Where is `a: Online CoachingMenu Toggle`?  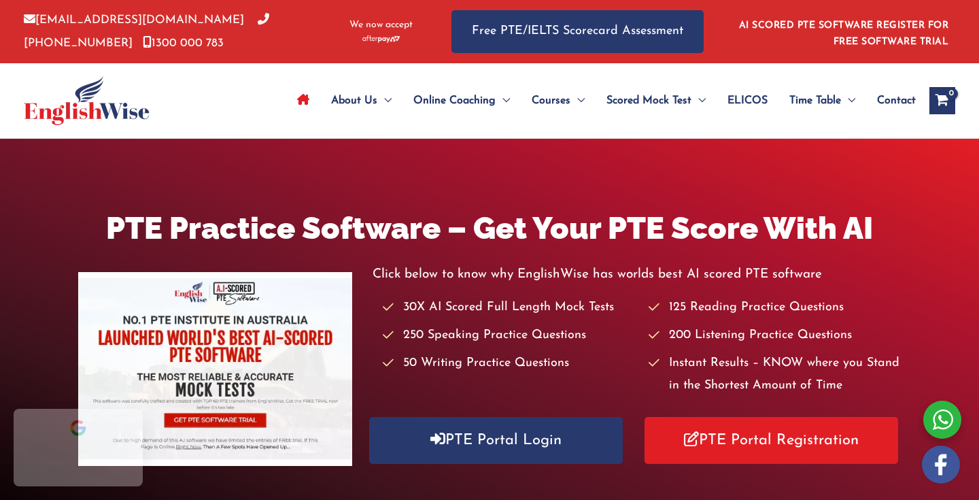
a: Online CoachingMenu Toggle is located at coordinates (462, 101).